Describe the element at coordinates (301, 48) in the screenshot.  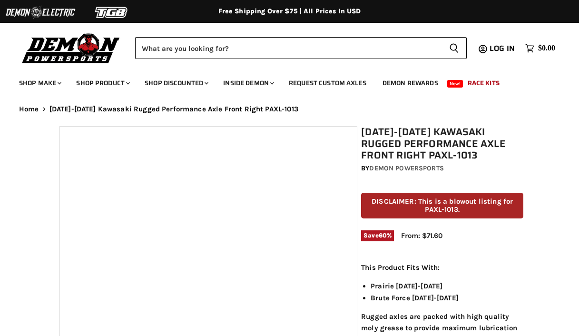
I see `form: Product` at that location.